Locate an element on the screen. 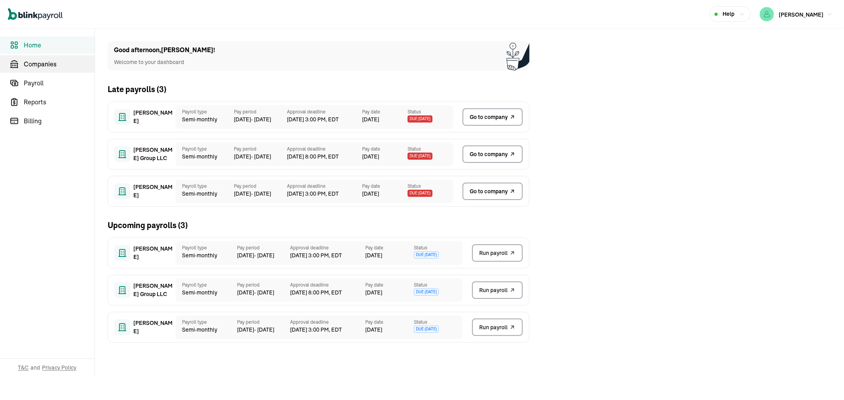 This screenshot has width=844, height=400. span: Help is located at coordinates (728, 14).